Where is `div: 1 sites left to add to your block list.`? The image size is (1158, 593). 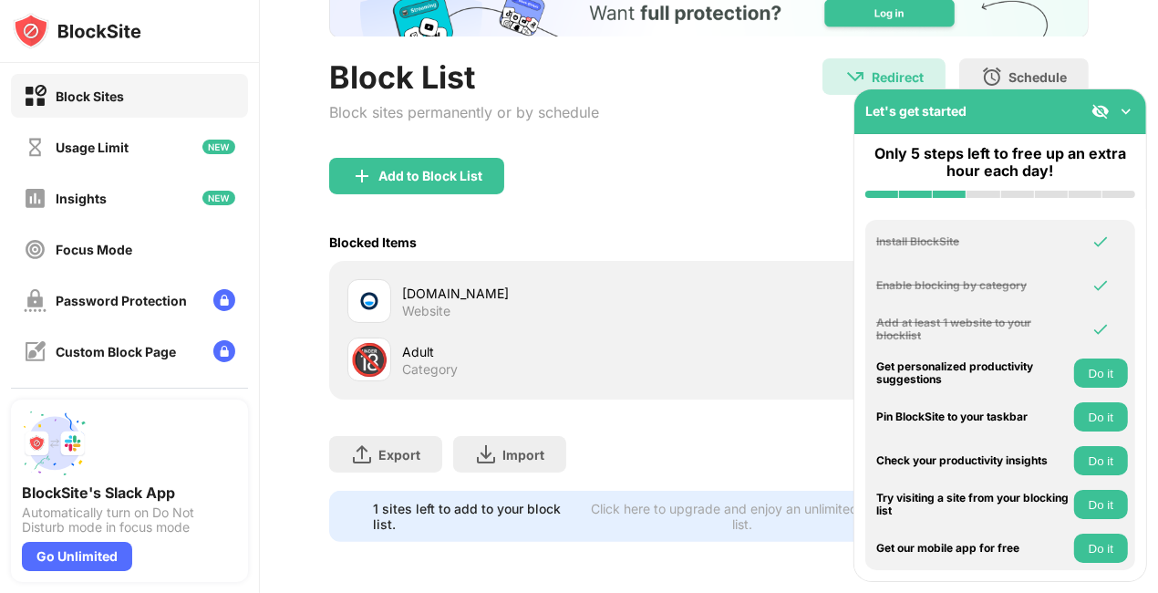
div: 1 sites left to add to your block list. is located at coordinates (474, 516).